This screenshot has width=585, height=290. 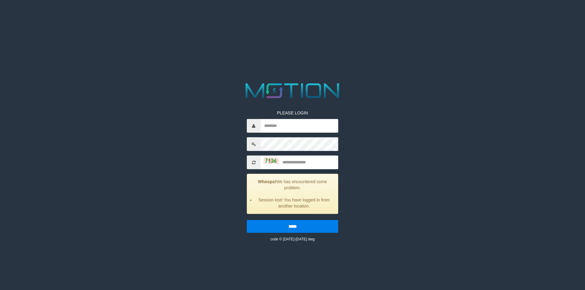 What do you see at coordinates (293, 194) in the screenshot?
I see `div: We has encountered some problem.` at bounding box center [293, 194].